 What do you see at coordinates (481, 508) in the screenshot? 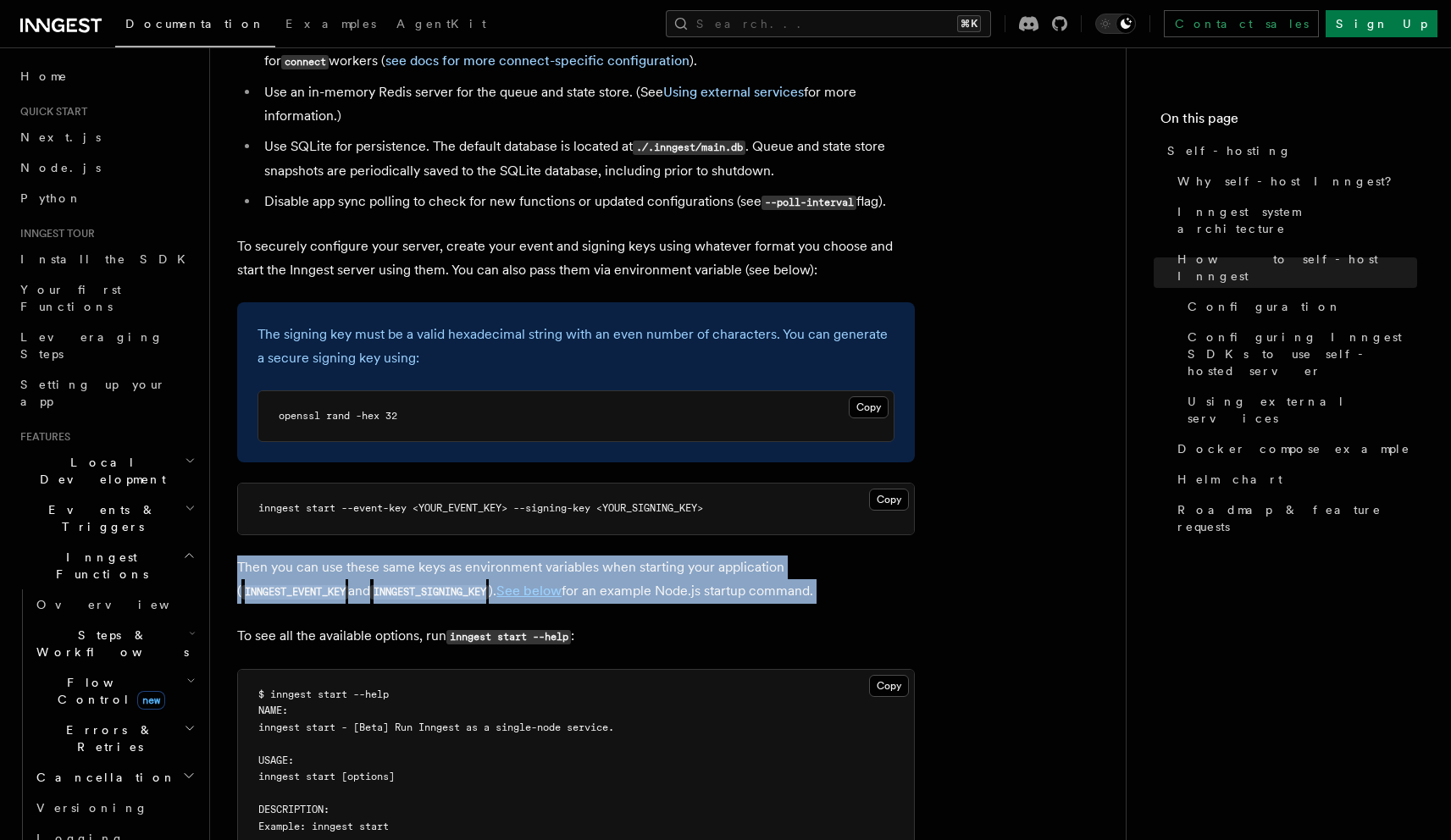
I see `span: inngest start --event-key <YOUR_EVENT_KEY> --signing-key <YOUR_SIGNING_KEY>` at bounding box center [481, 508].